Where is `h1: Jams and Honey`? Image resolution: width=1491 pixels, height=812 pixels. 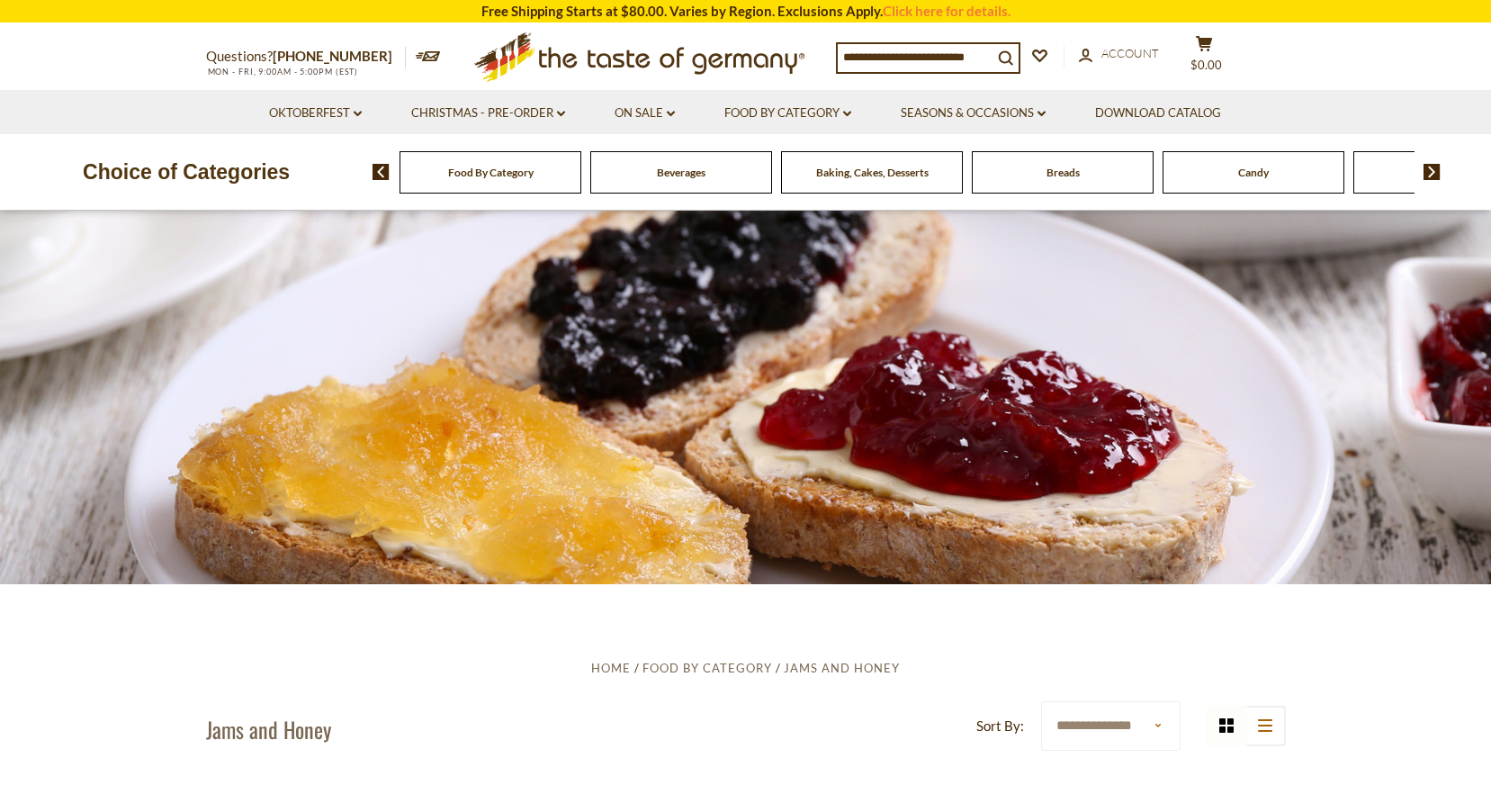
h1: Jams and Honey is located at coordinates (268, 729).